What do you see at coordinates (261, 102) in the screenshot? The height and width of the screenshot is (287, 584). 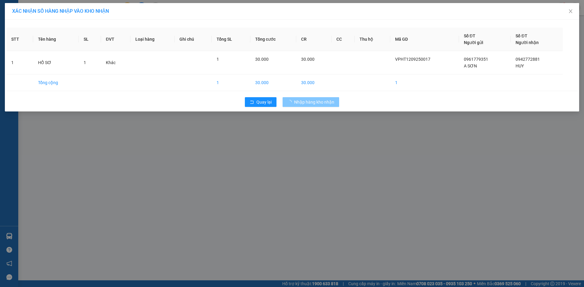 I see `button: rollbackQuay lại` at bounding box center [261, 102].